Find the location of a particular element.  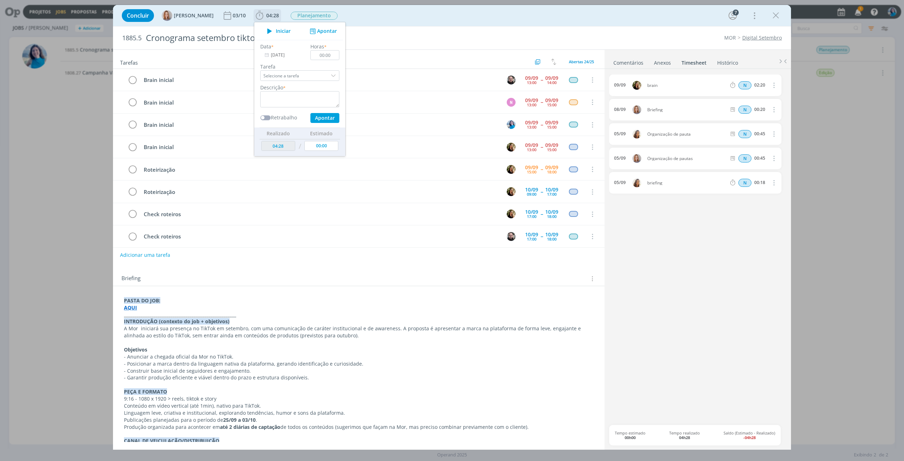

p: Conteúdo em vídeo vertical (até 1min), nativo para TikTok. is located at coordinates (359, 406).